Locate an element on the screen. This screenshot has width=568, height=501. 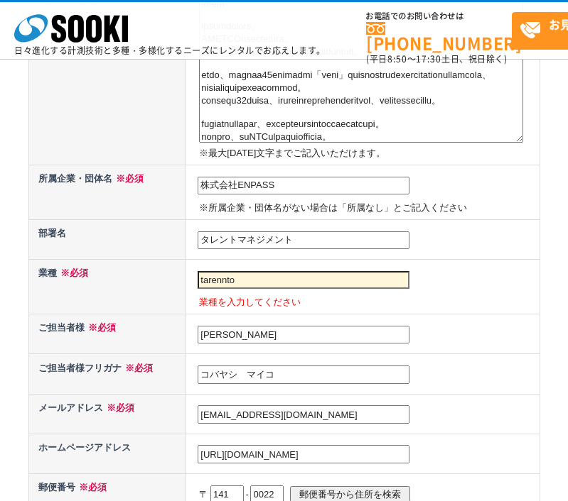
input: 例）カスタマーサポート部 is located at coordinates (303, 241).